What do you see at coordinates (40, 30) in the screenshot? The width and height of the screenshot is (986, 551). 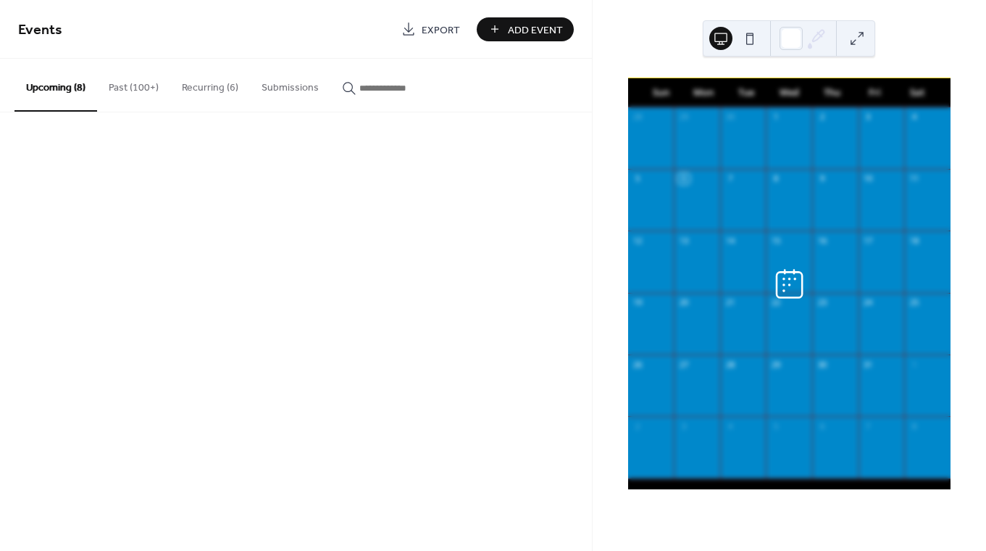 I see `span: Events` at bounding box center [40, 30].